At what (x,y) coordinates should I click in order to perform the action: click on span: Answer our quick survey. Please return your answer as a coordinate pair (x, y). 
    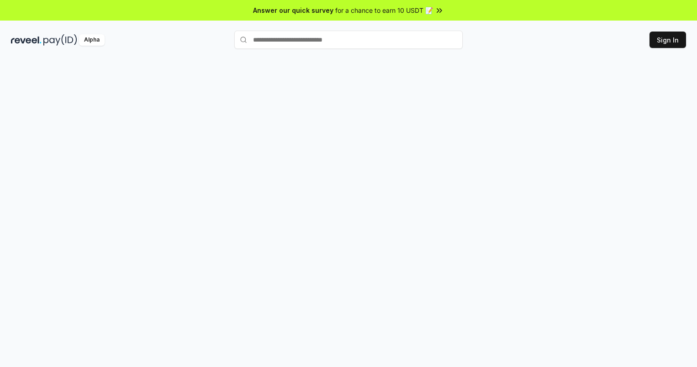
    Looking at the image, I should click on (293, 10).